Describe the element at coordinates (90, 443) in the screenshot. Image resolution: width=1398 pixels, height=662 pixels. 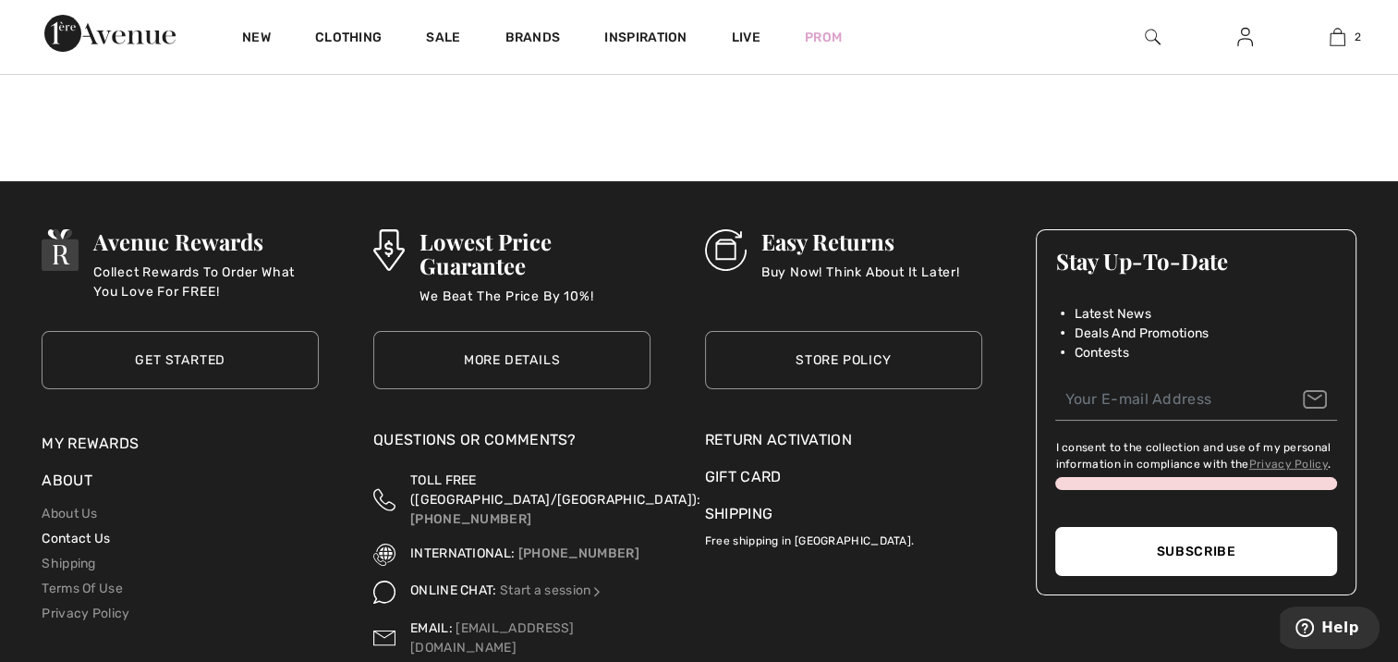
I see `a: My Rewards` at that location.